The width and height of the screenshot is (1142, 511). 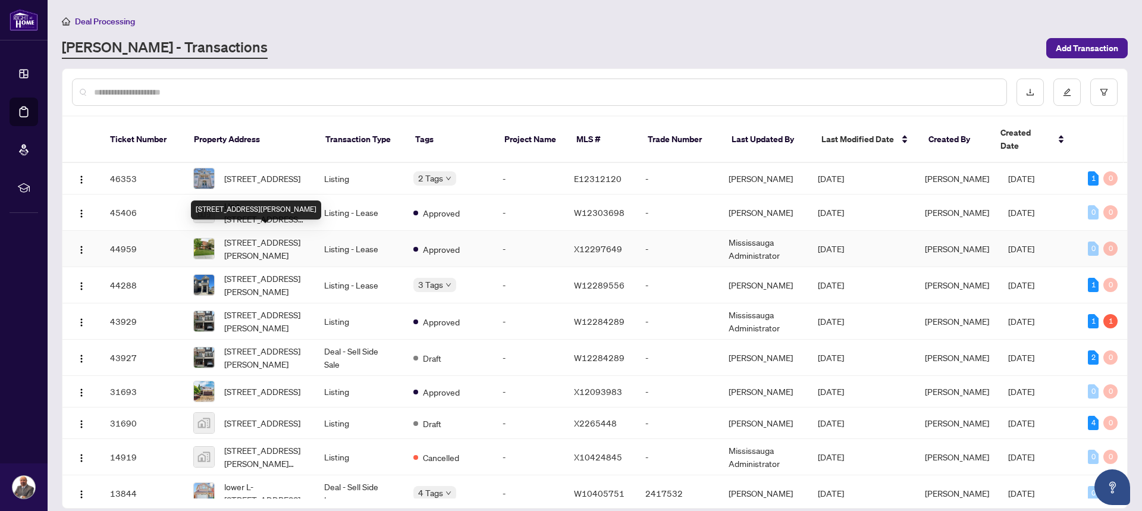 I want to click on span: X12297649, so click(x=598, y=249).